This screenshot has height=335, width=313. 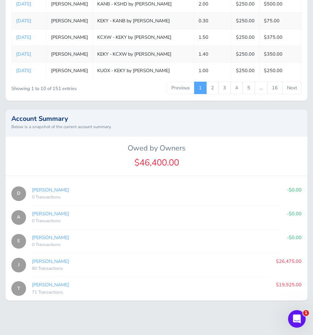 I want to click on span: J, so click(x=19, y=265).